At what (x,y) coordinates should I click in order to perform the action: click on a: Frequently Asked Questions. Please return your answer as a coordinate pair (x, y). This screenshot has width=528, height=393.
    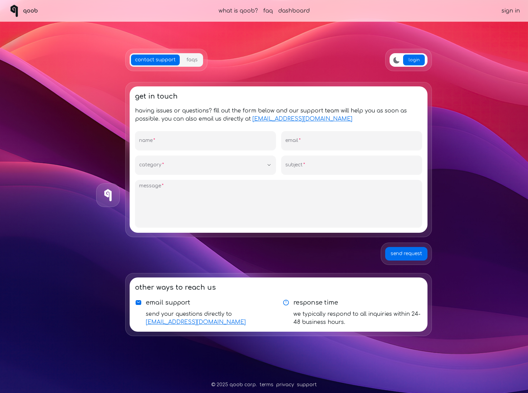
    Looking at the image, I should click on (192, 60).